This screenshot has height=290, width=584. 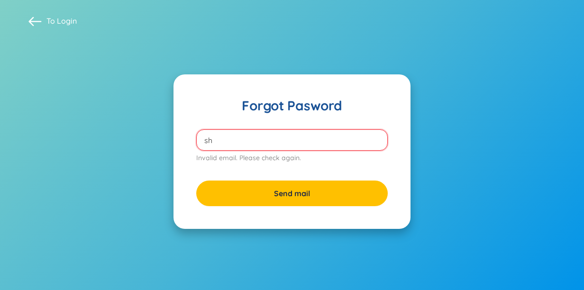 I want to click on div: Forgot Pasword, so click(x=292, y=106).